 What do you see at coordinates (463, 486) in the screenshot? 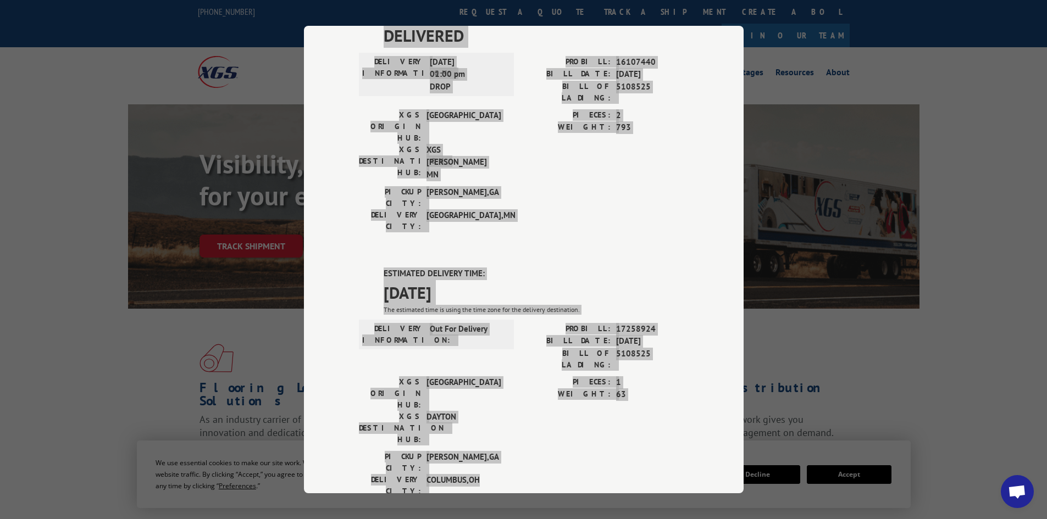
I see `span: COLUMBUS , OH` at bounding box center [463, 486].